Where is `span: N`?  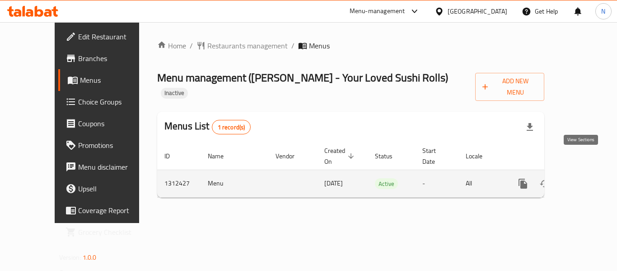
span: N is located at coordinates (603, 11).